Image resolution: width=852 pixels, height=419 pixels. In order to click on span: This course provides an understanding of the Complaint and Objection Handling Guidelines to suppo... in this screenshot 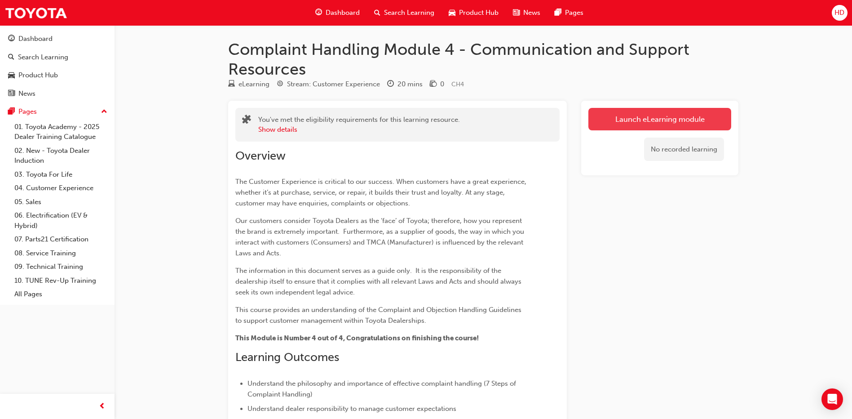, I will do `click(379, 315)`.